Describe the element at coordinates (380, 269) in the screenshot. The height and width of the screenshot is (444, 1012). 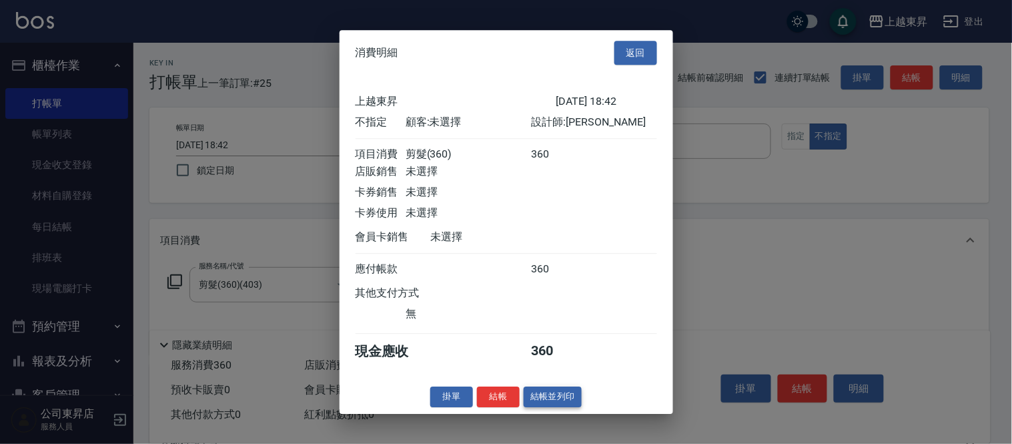
I see `div: 應付帳款` at that location.